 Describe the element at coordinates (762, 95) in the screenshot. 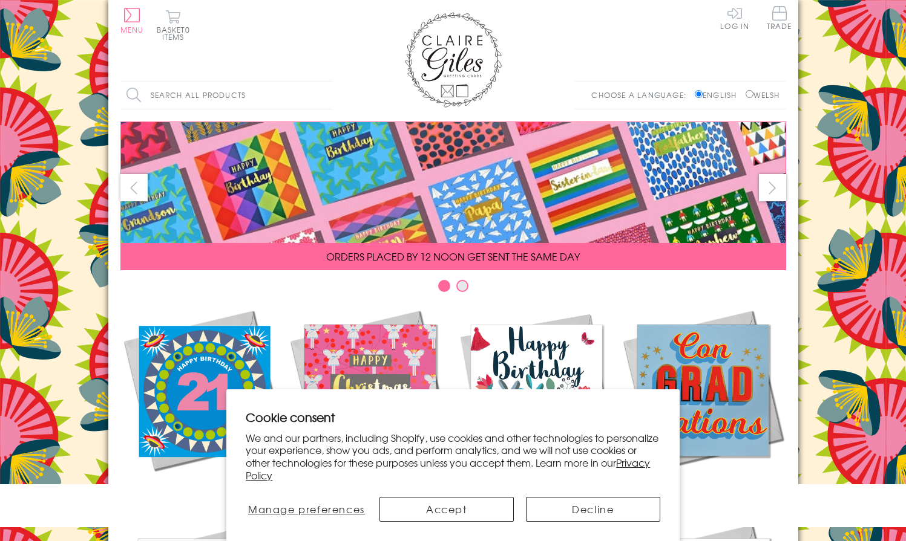

I see `label: Welsh` at that location.